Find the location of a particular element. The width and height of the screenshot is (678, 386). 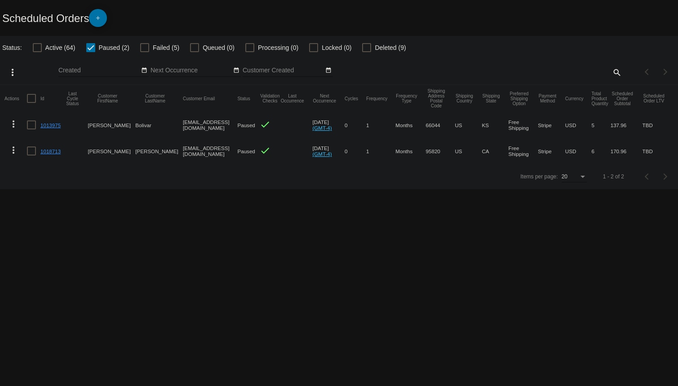

button: Change sorting for Subtotal is located at coordinates (622, 98).